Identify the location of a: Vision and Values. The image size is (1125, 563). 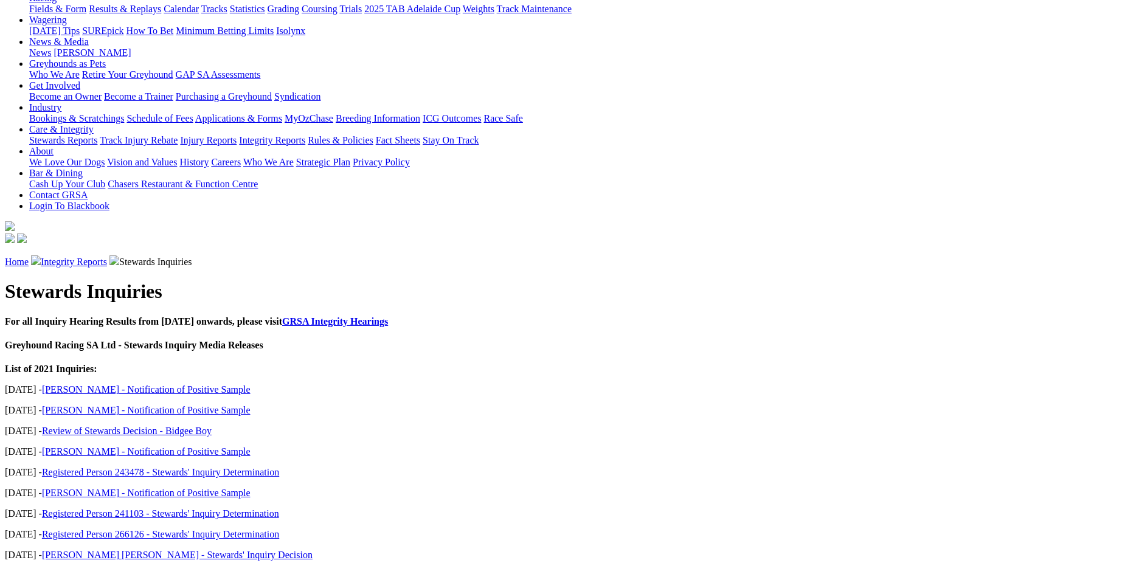
(142, 162).